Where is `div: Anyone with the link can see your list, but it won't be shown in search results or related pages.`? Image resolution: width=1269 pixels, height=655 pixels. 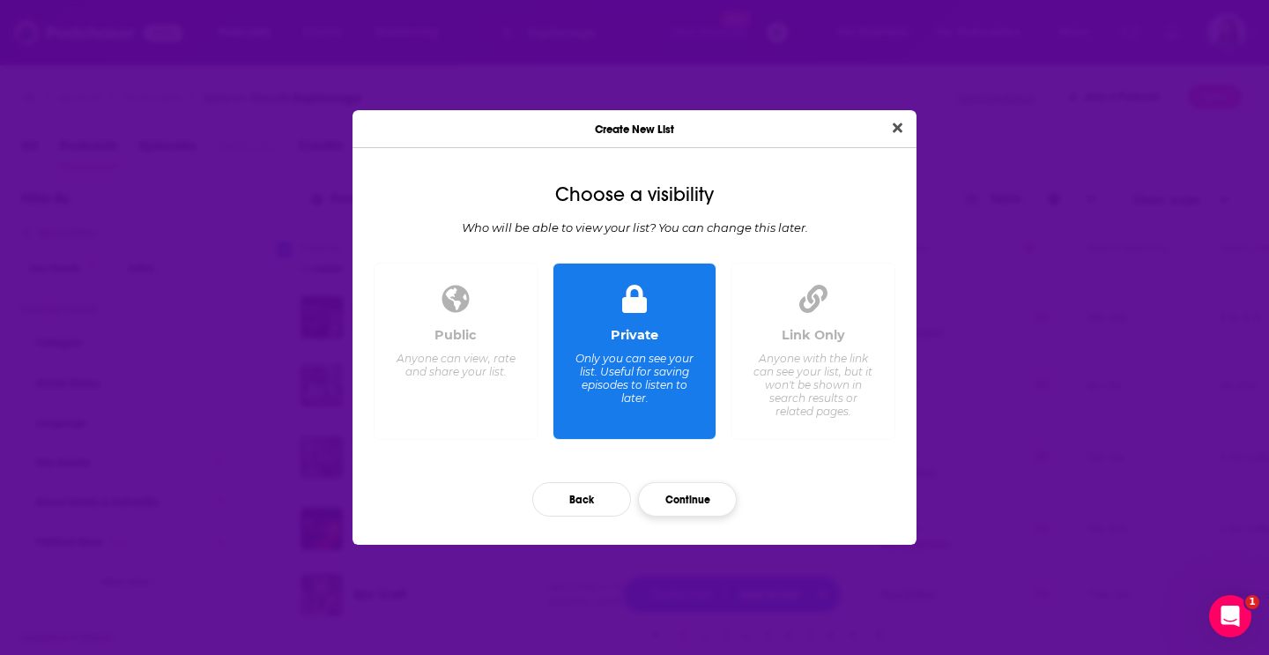 div: Anyone with the link can see your list, but it won't be shown in search results or related pages. is located at coordinates (813, 384).